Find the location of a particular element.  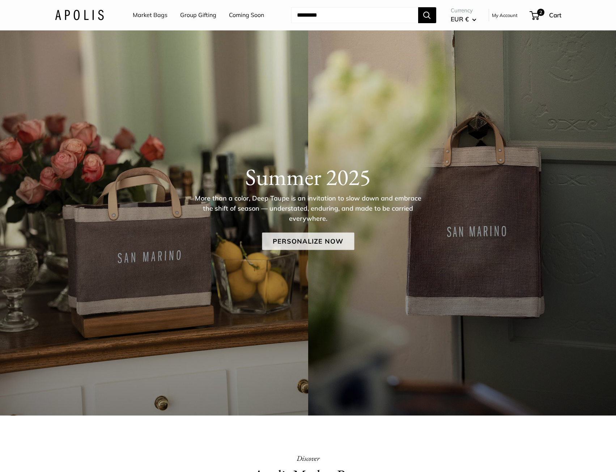

p: Discover is located at coordinates (308, 458).